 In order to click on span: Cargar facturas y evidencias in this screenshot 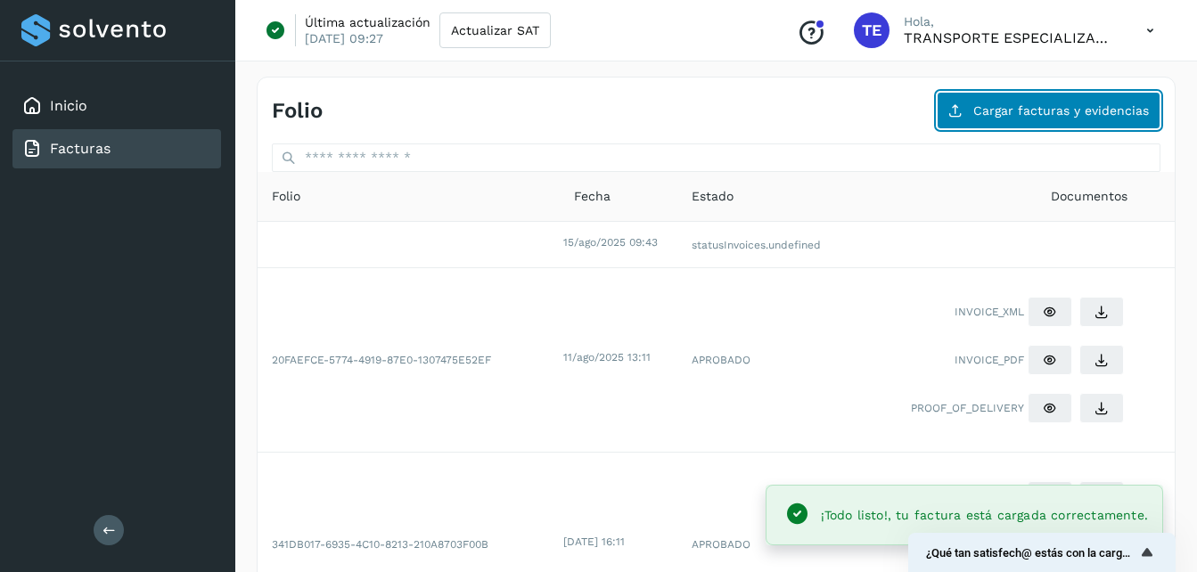, I will do `click(1060, 111)`.